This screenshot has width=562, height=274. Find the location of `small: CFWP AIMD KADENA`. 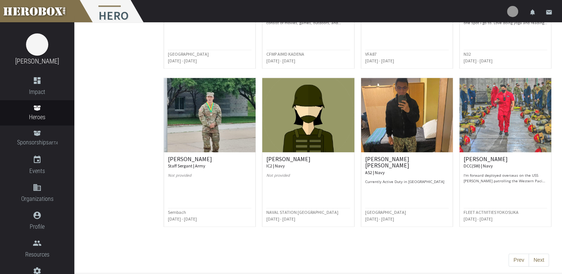

small: CFWP AIMD KADENA is located at coordinates (285, 54).